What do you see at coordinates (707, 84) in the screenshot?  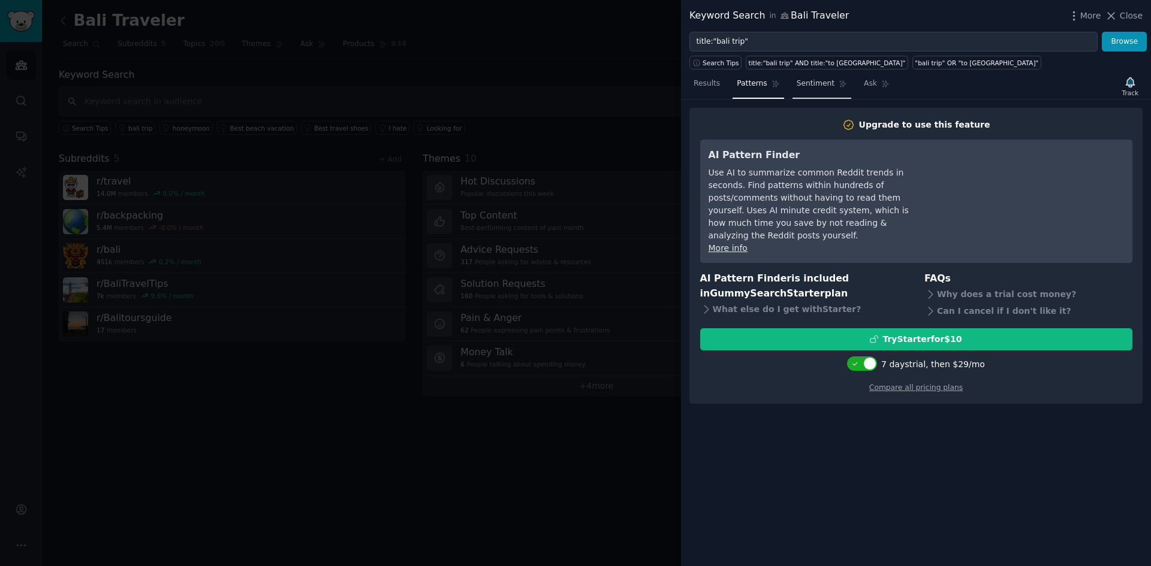 I see `span: Results` at bounding box center [707, 84].